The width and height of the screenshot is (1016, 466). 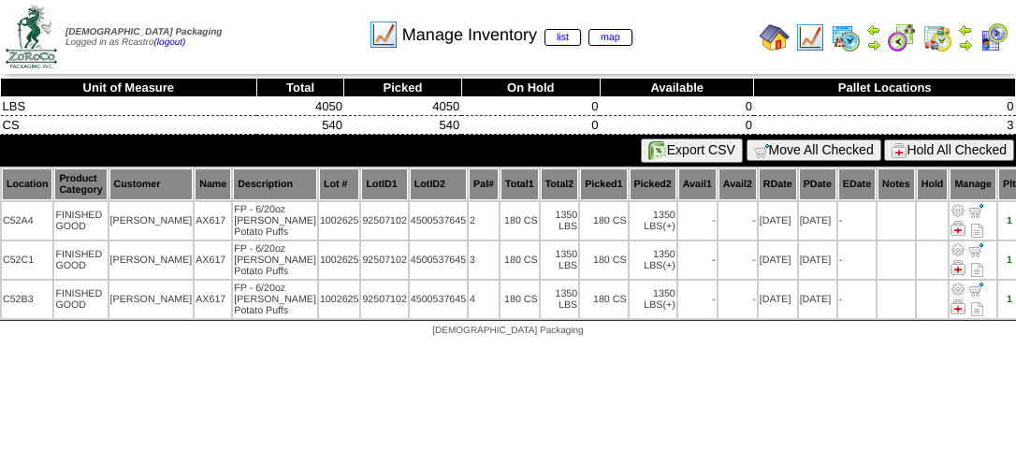 I want to click on th: LotID2, so click(x=438, y=184).